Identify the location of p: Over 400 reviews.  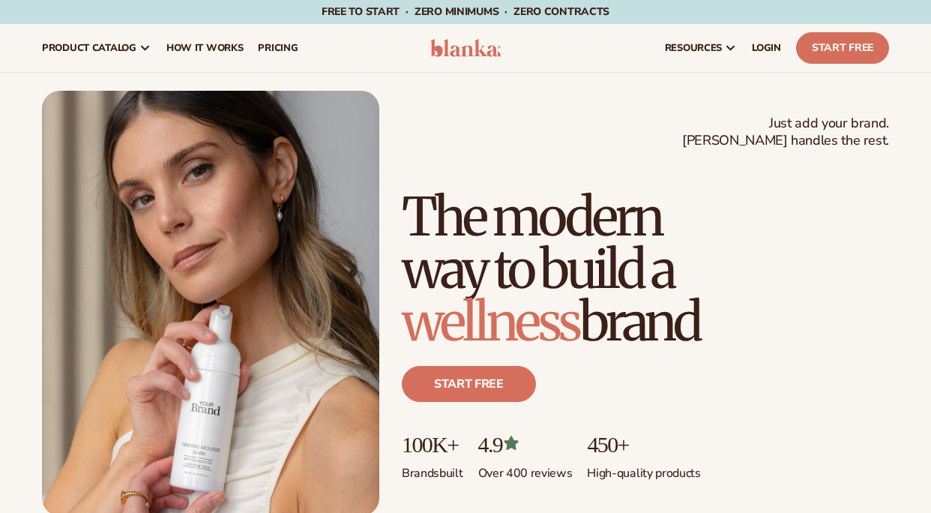
(526, 469).